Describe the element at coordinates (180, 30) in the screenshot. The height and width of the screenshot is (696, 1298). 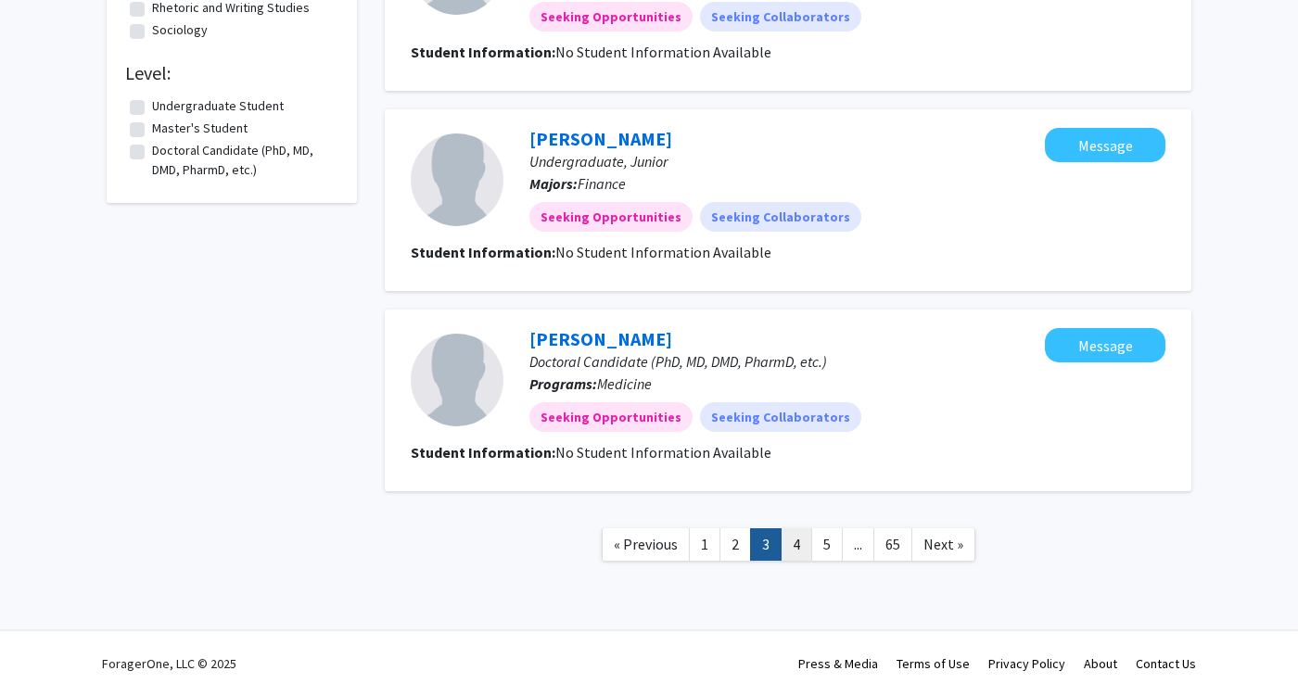
I see `label: Sociology` at that location.